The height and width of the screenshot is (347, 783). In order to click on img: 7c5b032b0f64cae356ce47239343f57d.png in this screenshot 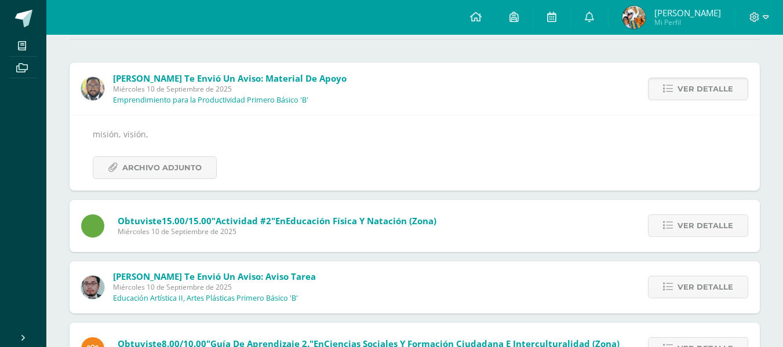, I will do `click(634, 17)`.